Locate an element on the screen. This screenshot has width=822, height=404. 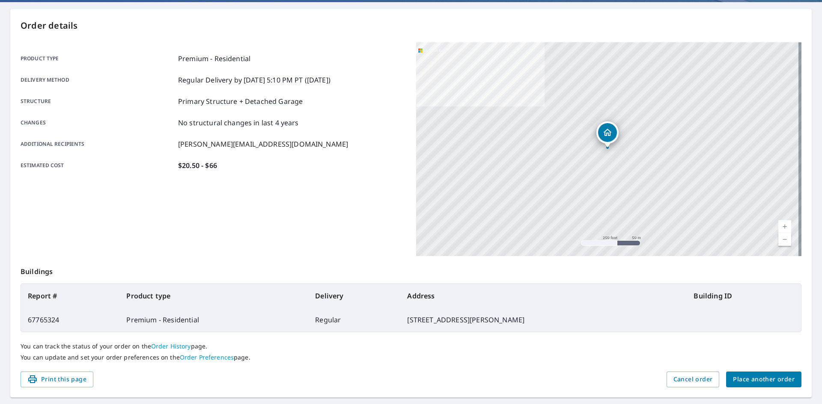
td: Premium - Residential is located at coordinates (214, 320).